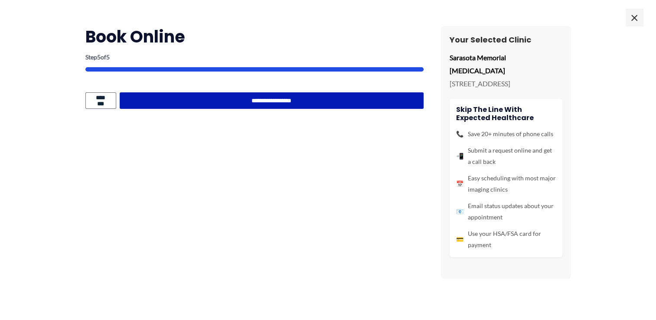 The image size is (656, 320). What do you see at coordinates (255, 36) in the screenshot?
I see `h2: Book Online` at bounding box center [255, 36].